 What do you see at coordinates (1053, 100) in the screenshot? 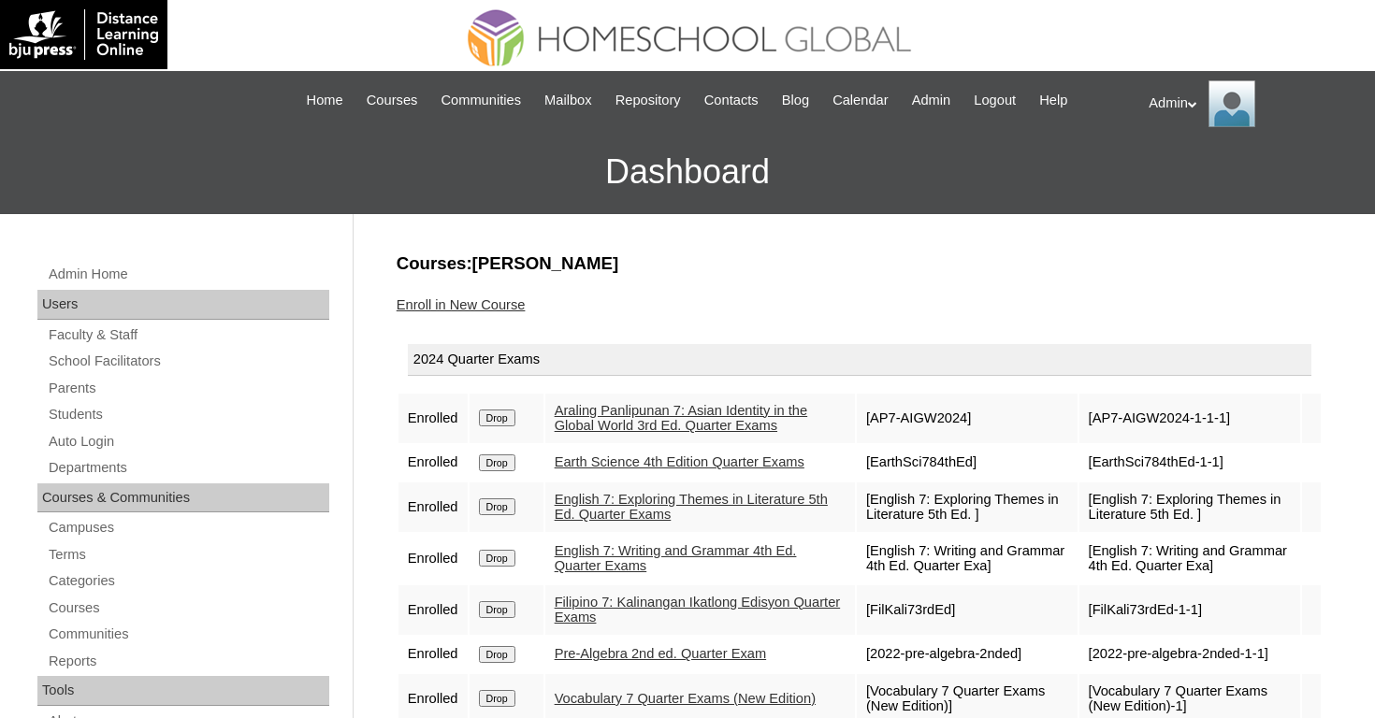
I see `a: Help` at bounding box center [1053, 100].